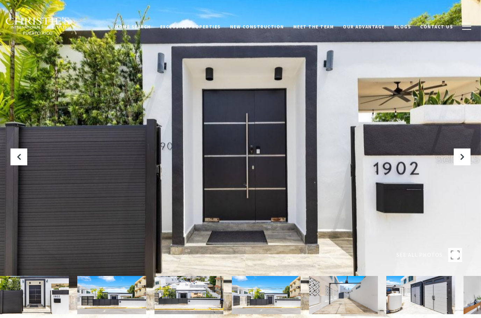 The width and height of the screenshot is (481, 318). What do you see at coordinates (420, 255) in the screenshot?
I see `span: SEE ALL PHOTOS` at bounding box center [420, 255].